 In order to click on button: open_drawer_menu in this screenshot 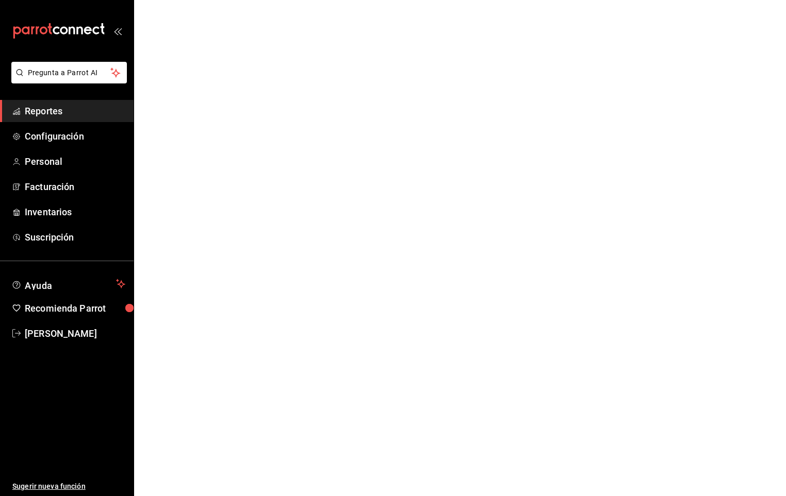, I will do `click(118, 31)`.